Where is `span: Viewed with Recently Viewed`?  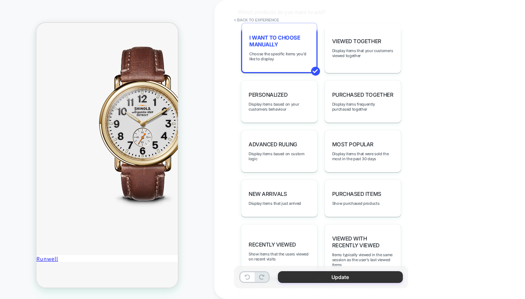 span: Viewed with Recently Viewed is located at coordinates (363, 242).